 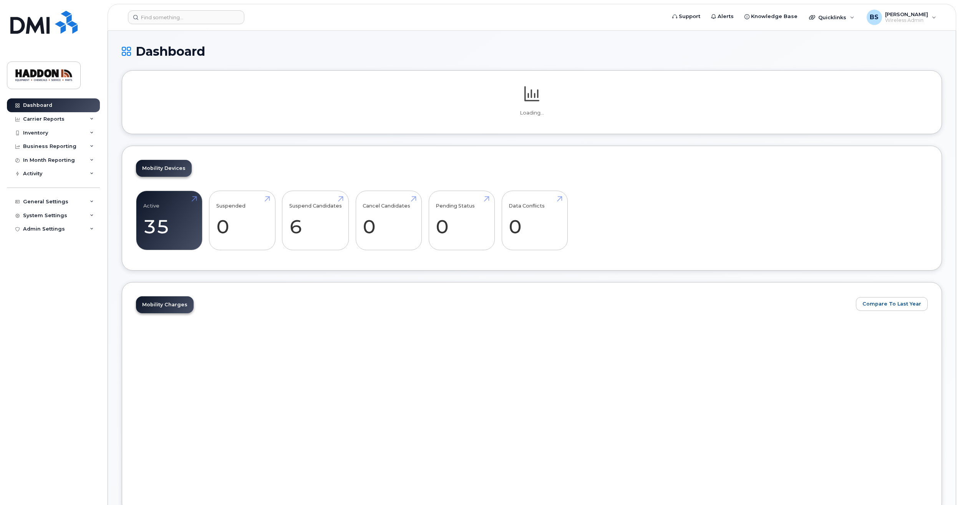 I want to click on button: Compare To Last Year, so click(x=892, y=304).